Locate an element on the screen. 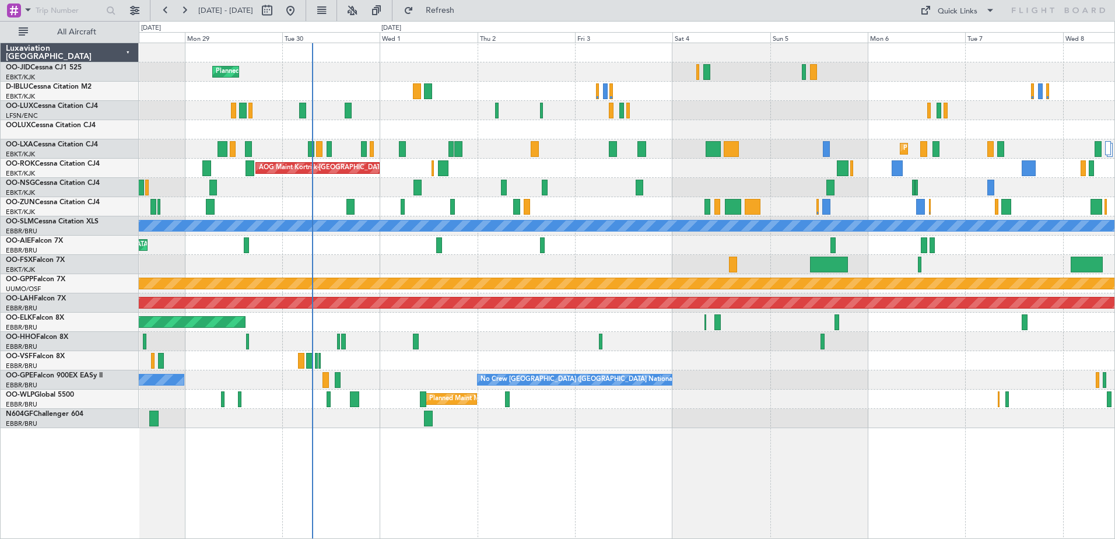 The image size is (1115, 539). a: OO-SLMCessna Citation XLS is located at coordinates (52, 222).